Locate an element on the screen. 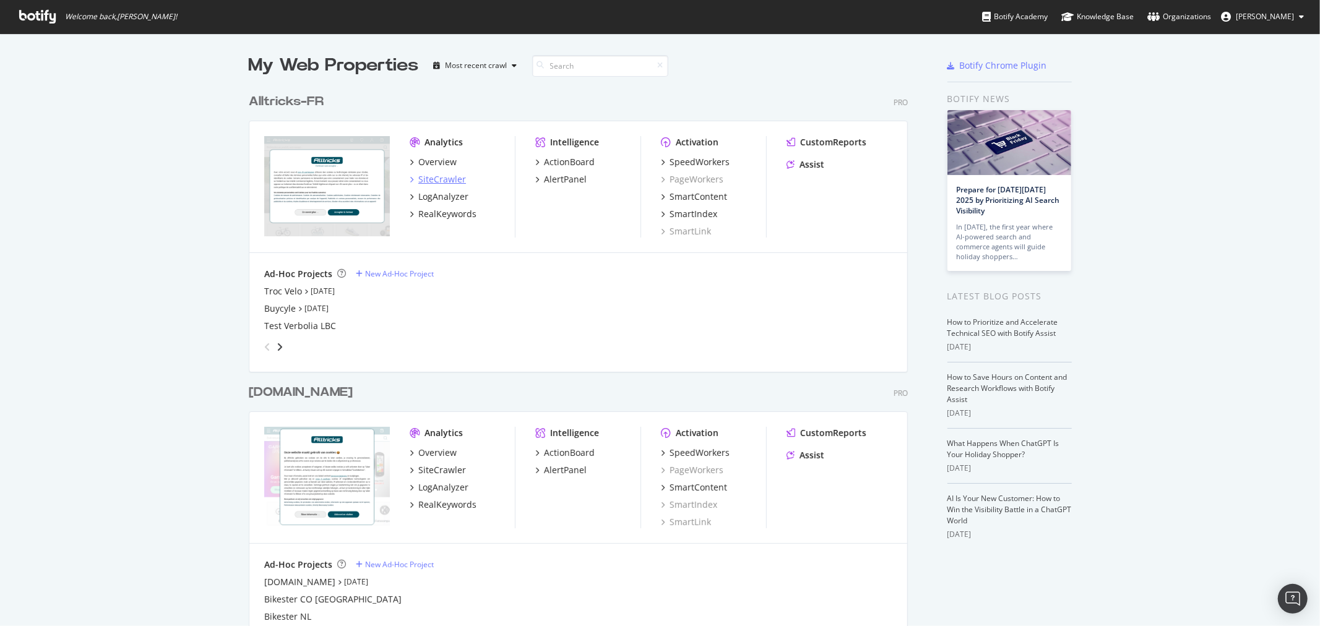  div: Latest Blog Posts is located at coordinates (1009, 296).